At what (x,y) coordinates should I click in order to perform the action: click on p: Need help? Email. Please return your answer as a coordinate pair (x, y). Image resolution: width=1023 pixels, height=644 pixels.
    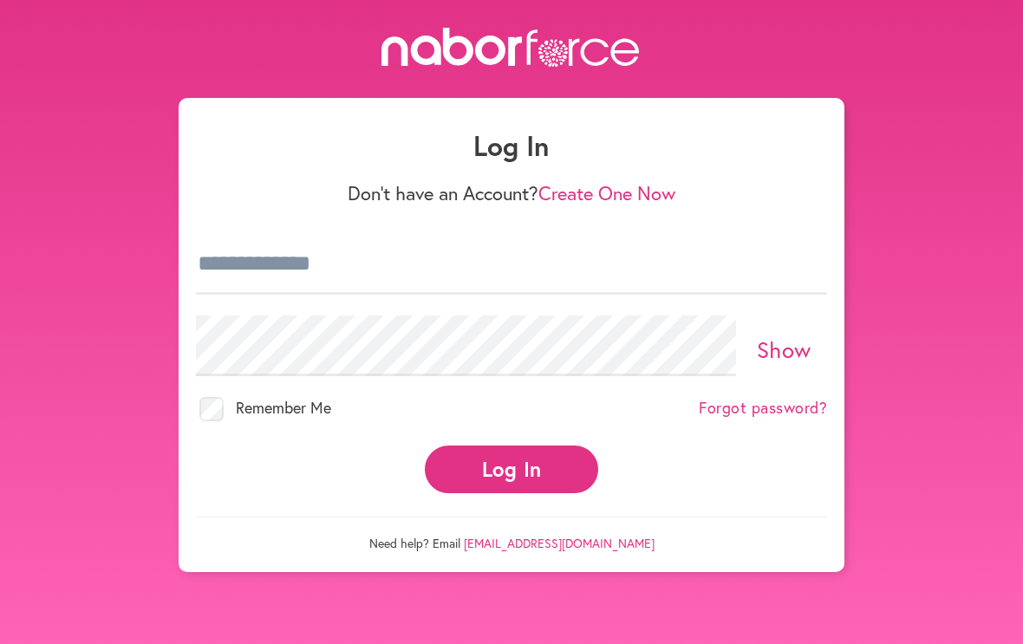
    Looking at the image, I should click on (512, 534).